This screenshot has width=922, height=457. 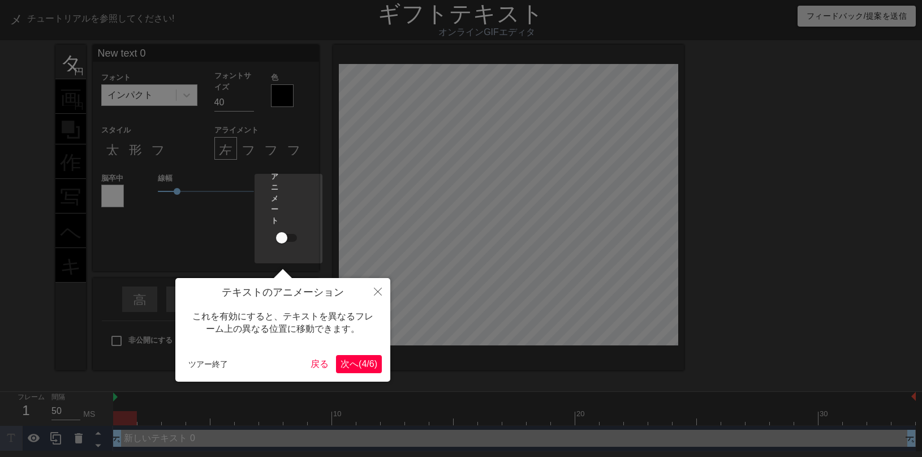 I want to click on font: ツアー終了, so click(x=208, y=364).